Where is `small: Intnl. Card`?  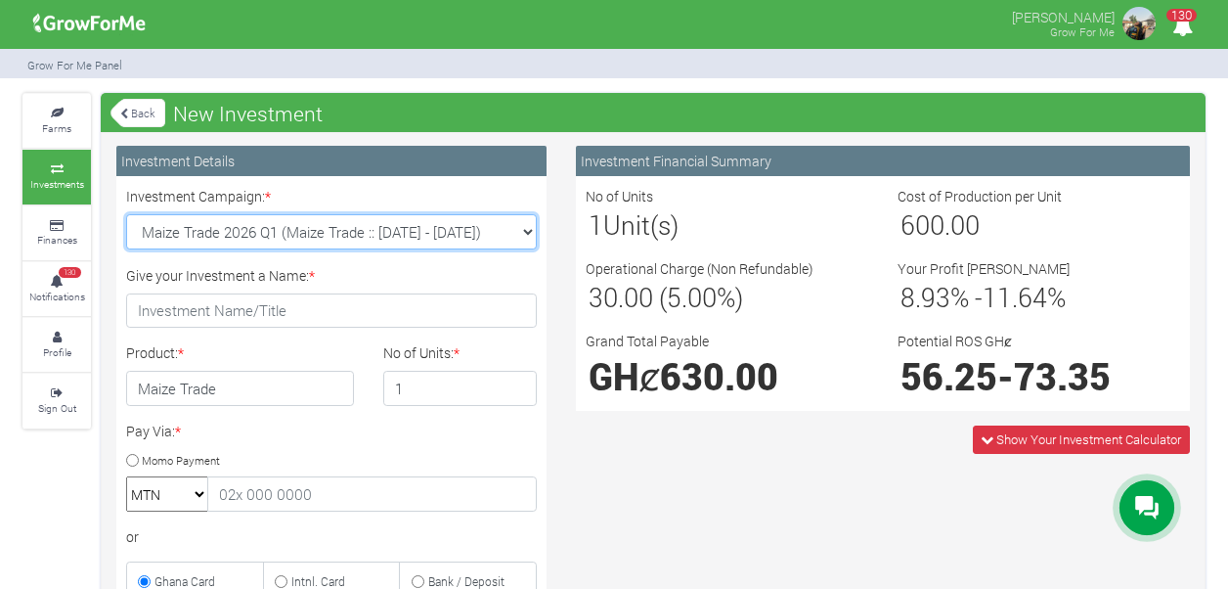
small: Intnl. Card is located at coordinates (318, 581).